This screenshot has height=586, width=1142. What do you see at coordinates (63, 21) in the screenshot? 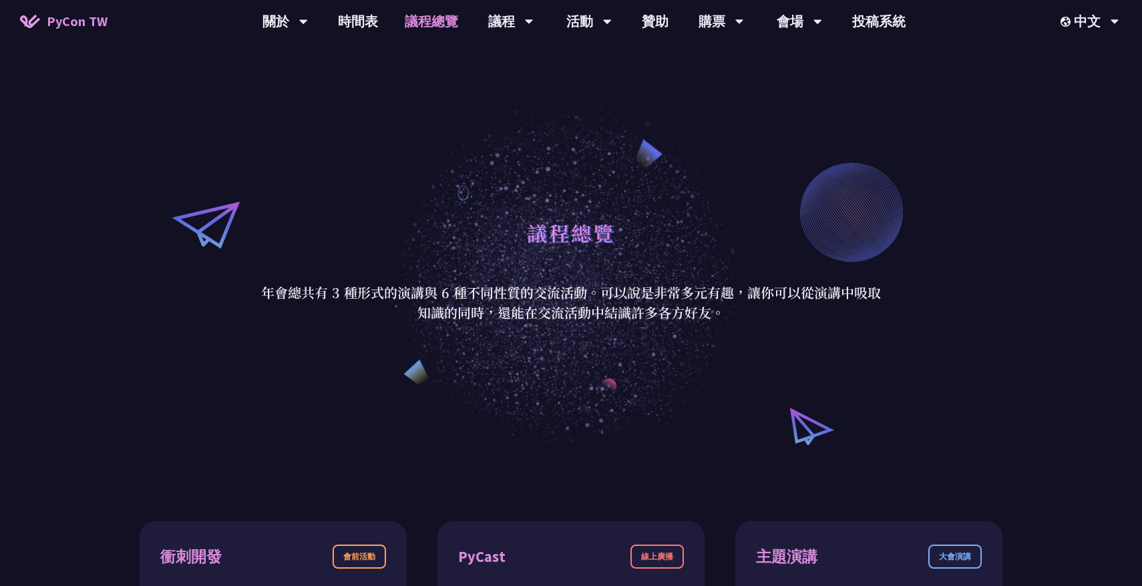
I see `a: PyCon TW` at bounding box center [63, 21].